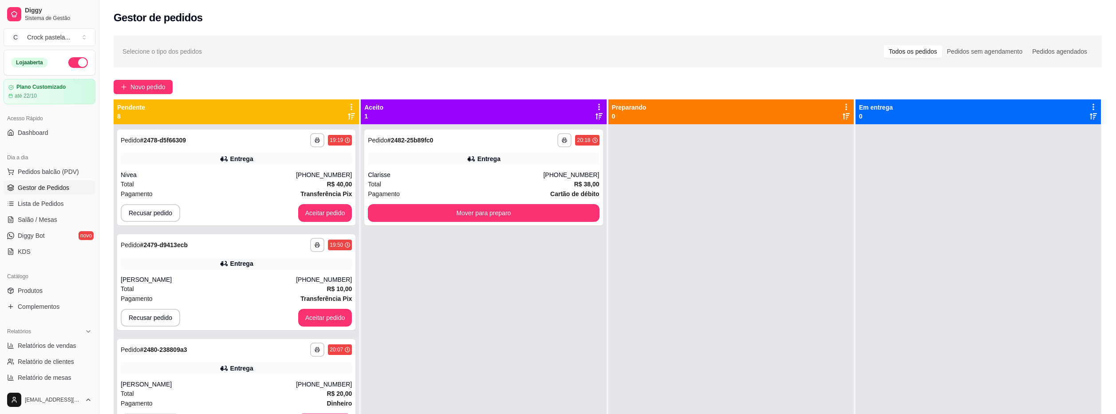 The width and height of the screenshot is (1116, 414). Describe the element at coordinates (629, 107) in the screenshot. I see `p: Preparando` at that location.